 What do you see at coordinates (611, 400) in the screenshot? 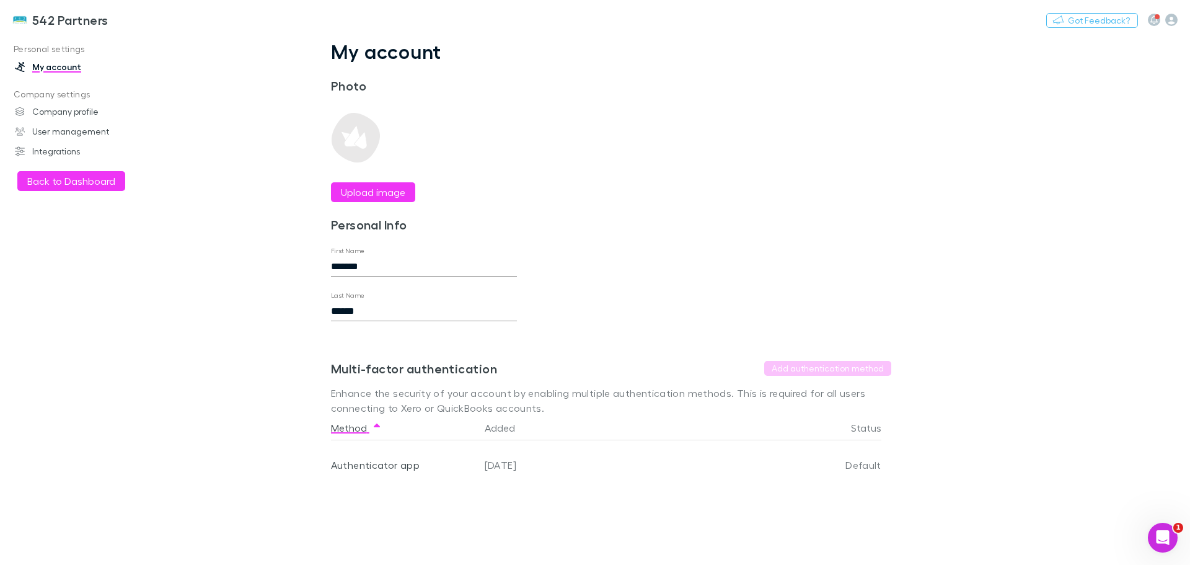
I see `p: Enhance the security of your account by enabling multiple authentication methods. This is require...` at bounding box center [611, 400].